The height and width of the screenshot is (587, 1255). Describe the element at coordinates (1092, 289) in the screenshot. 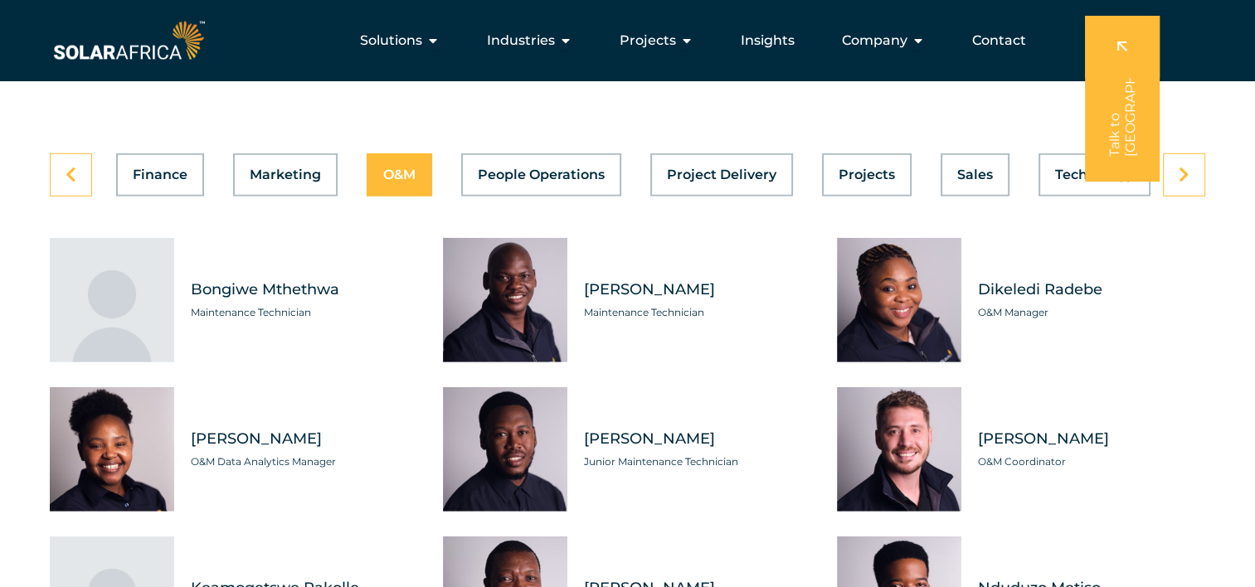

I see `span: Dikeledi Radebe` at that location.